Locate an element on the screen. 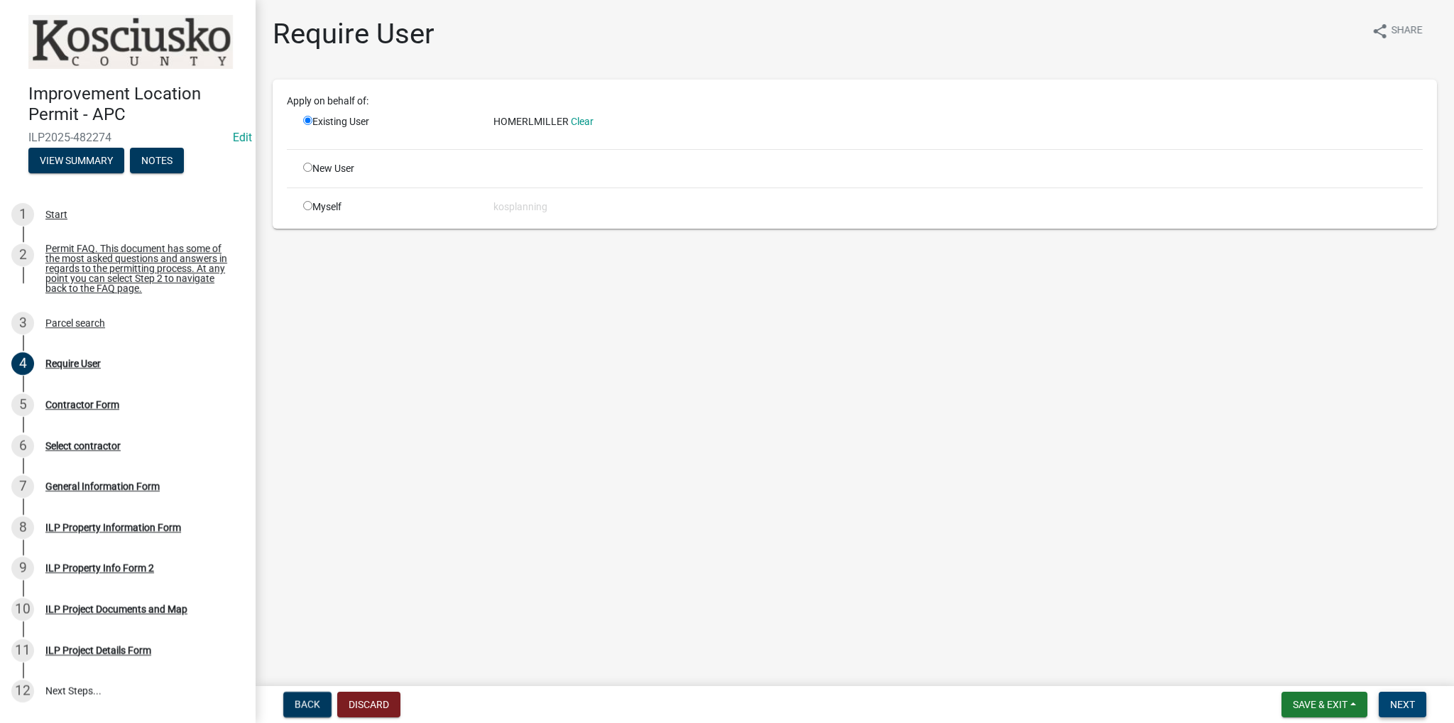 The width and height of the screenshot is (1454, 723). div: 8 is located at coordinates (23, 527).